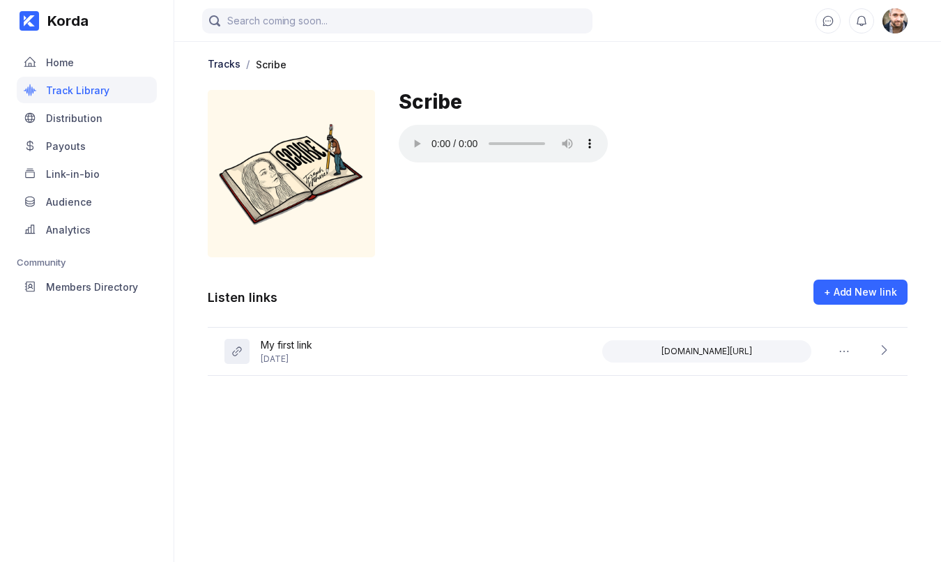  What do you see at coordinates (86, 63) in the screenshot?
I see `a: Home` at bounding box center [86, 63].